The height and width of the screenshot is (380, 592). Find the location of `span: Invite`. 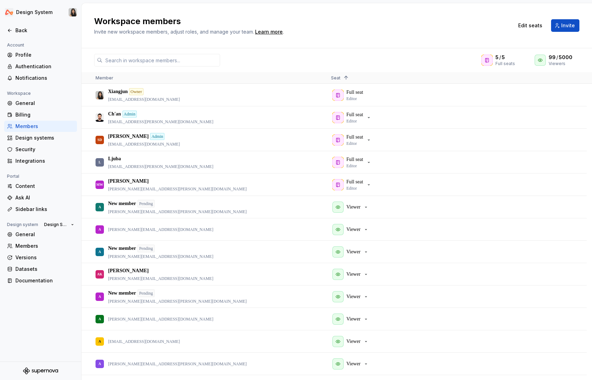

span: Invite is located at coordinates (568, 26).